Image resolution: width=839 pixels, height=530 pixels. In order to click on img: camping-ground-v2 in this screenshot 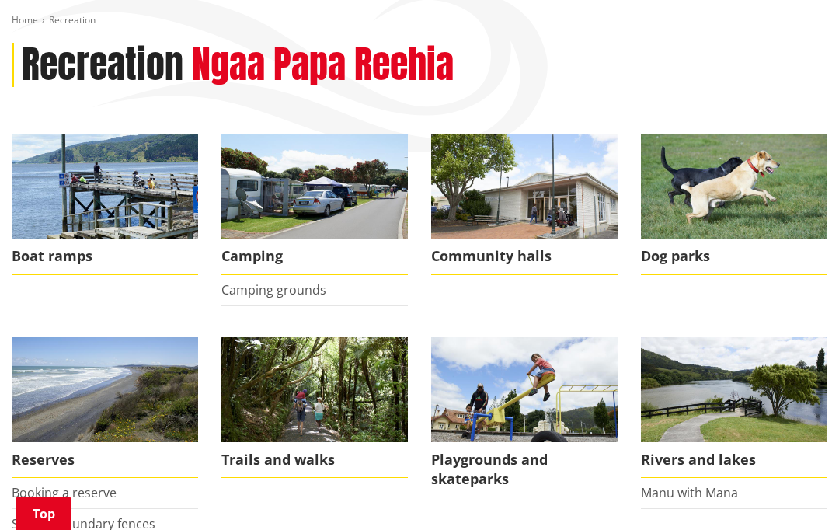, I will do `click(315, 186)`.